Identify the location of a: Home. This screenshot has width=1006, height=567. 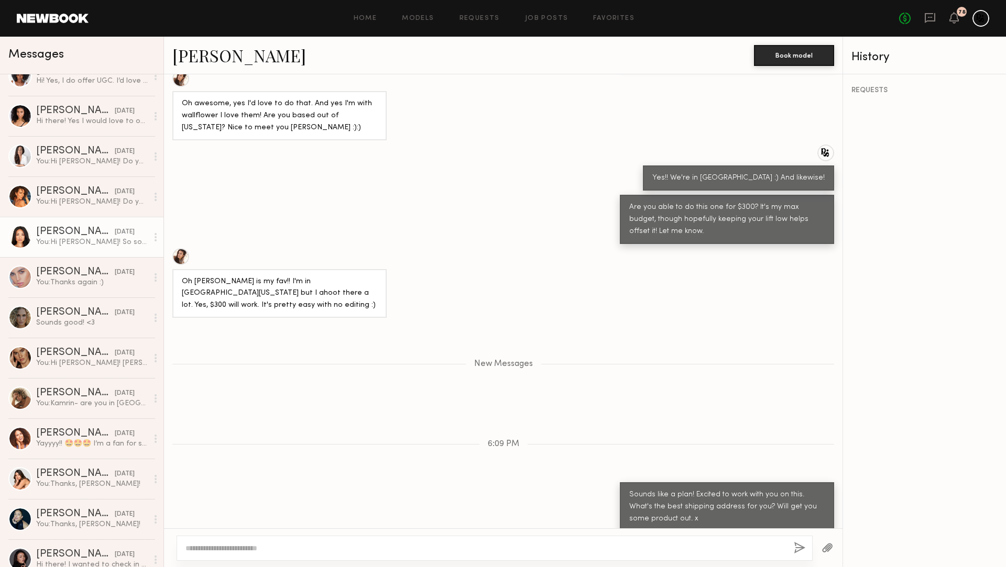
(365, 18).